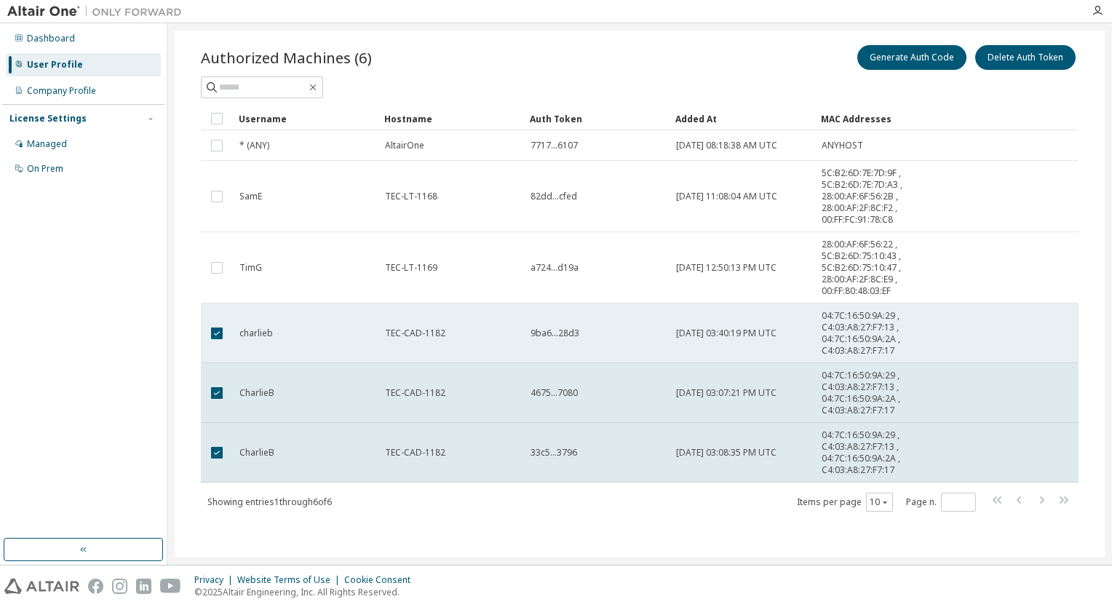 The image size is (1112, 607). Describe the element at coordinates (170, 586) in the screenshot. I see `img: youtube.svg` at that location.